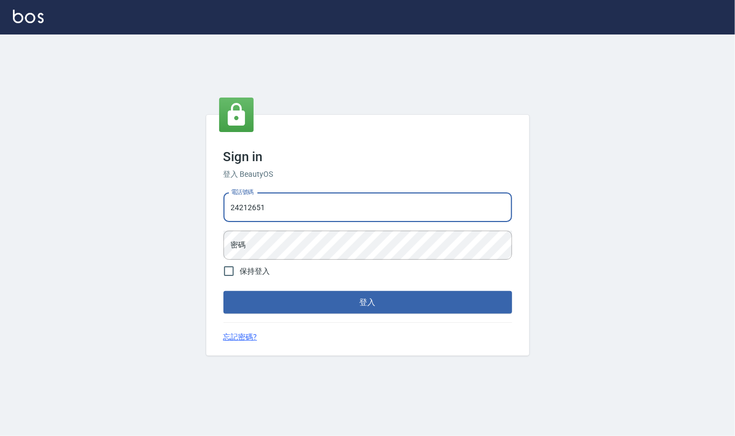  I want to click on h6: 登入 BeautyOS, so click(368, 174).